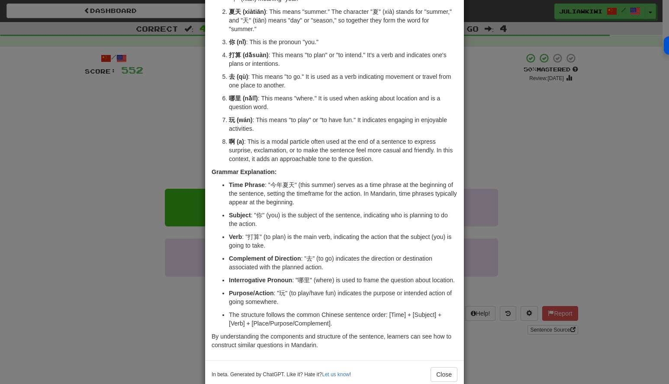  Describe the element at coordinates (343, 59) in the screenshot. I see `p: : This means "to plan" or "to intend." It's a verb and indicates one's plans or intentions.` at that location.